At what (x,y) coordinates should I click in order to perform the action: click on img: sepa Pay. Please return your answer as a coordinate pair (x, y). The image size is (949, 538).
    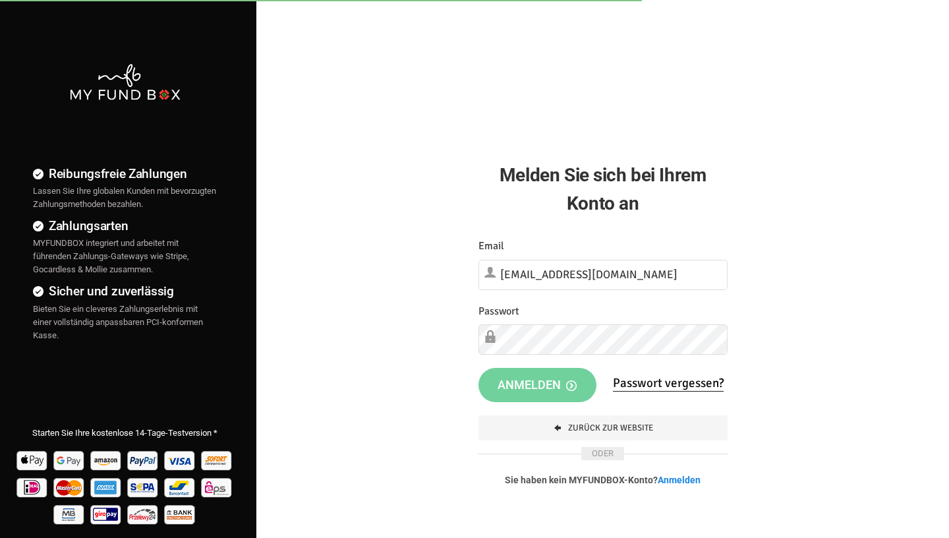
    Looking at the image, I should click on (143, 486).